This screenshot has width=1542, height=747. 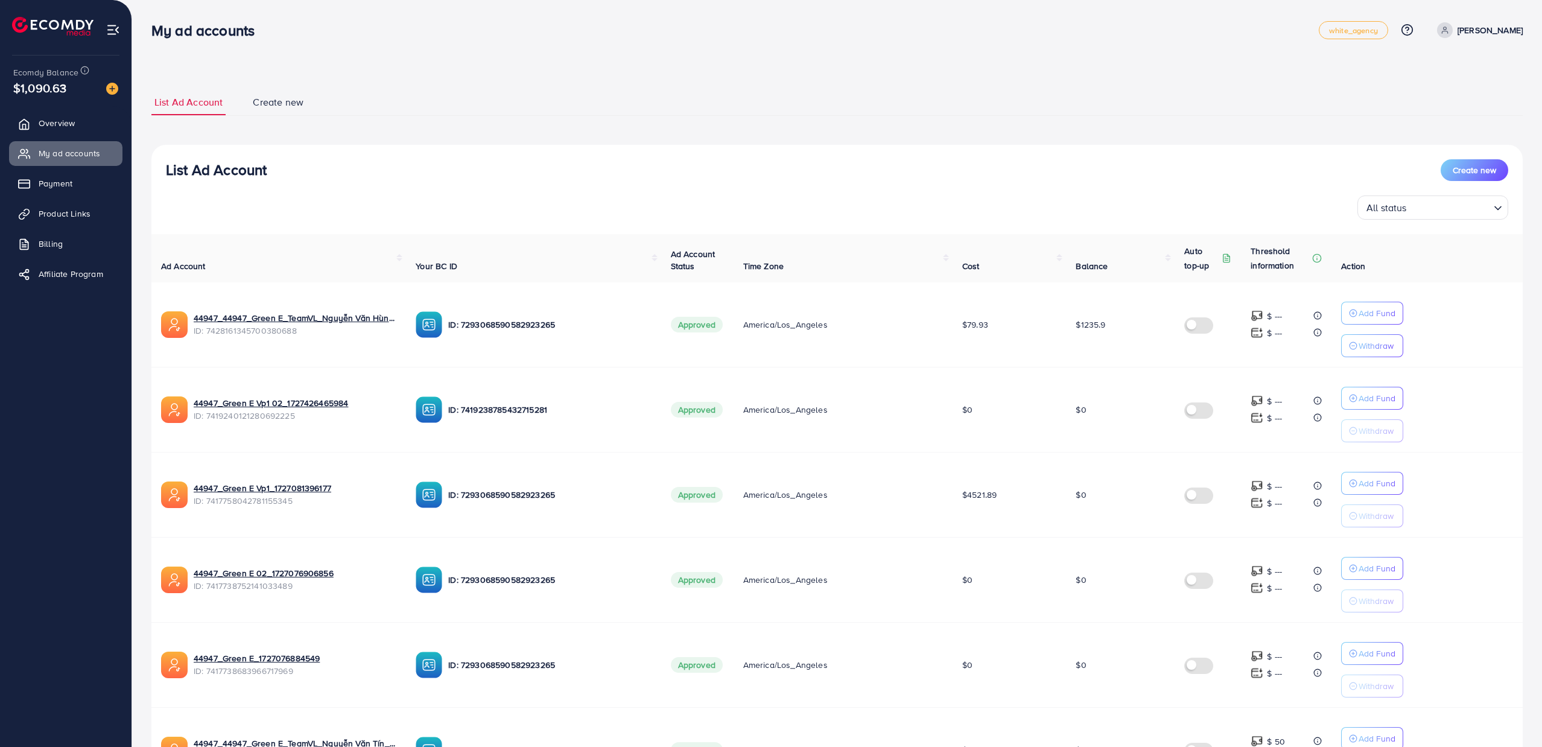 I want to click on span: Action, so click(x=1353, y=266).